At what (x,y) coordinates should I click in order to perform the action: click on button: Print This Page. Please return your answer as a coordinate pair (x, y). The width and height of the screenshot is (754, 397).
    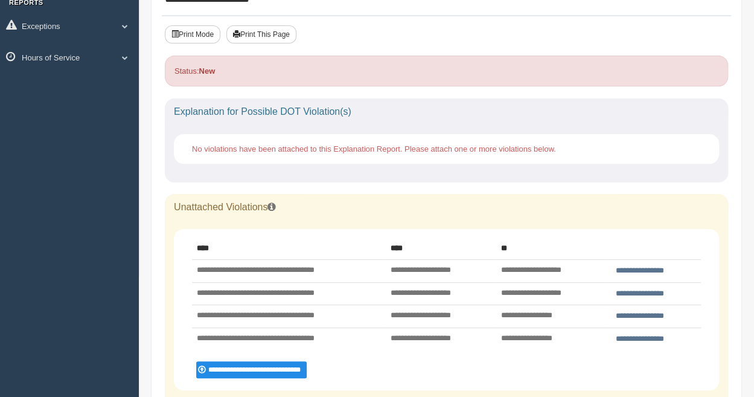
    Looking at the image, I should click on (261, 34).